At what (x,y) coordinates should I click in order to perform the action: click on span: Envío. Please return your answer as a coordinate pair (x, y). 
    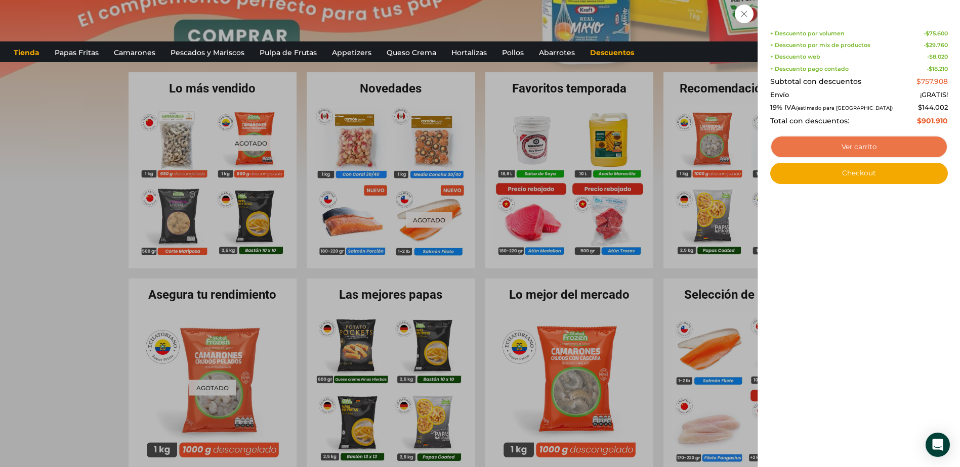
    Looking at the image, I should click on (779, 95).